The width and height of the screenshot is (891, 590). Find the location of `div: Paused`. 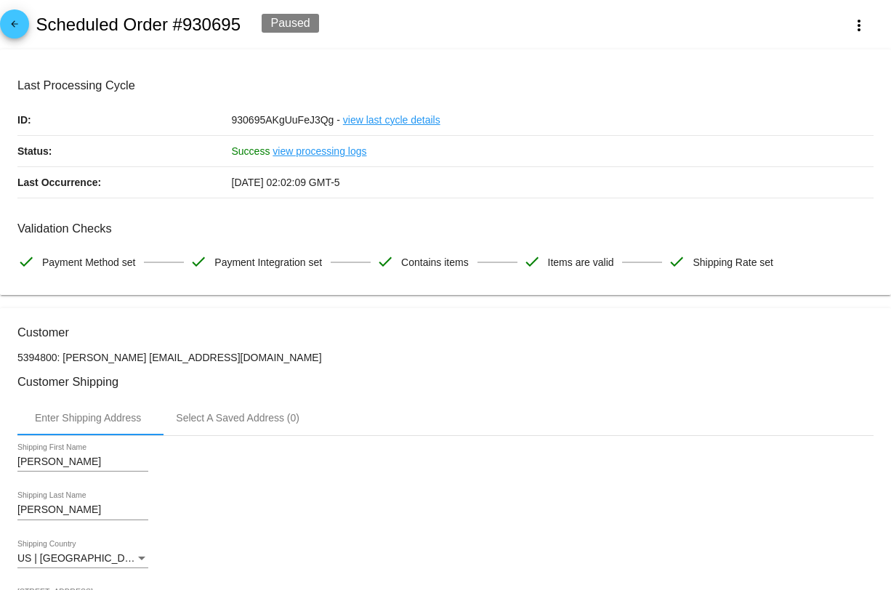

div: Paused is located at coordinates (290, 23).